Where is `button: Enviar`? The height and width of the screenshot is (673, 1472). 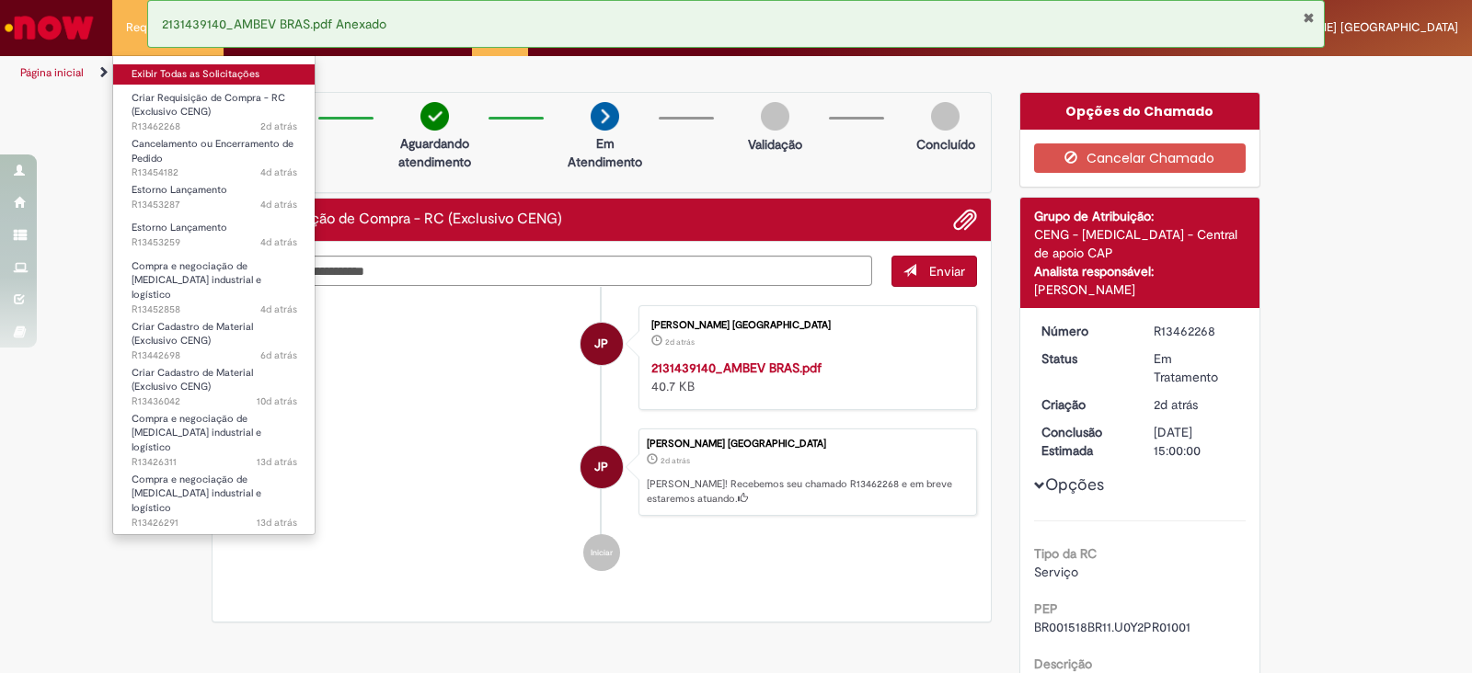 button: Enviar is located at coordinates (934, 271).